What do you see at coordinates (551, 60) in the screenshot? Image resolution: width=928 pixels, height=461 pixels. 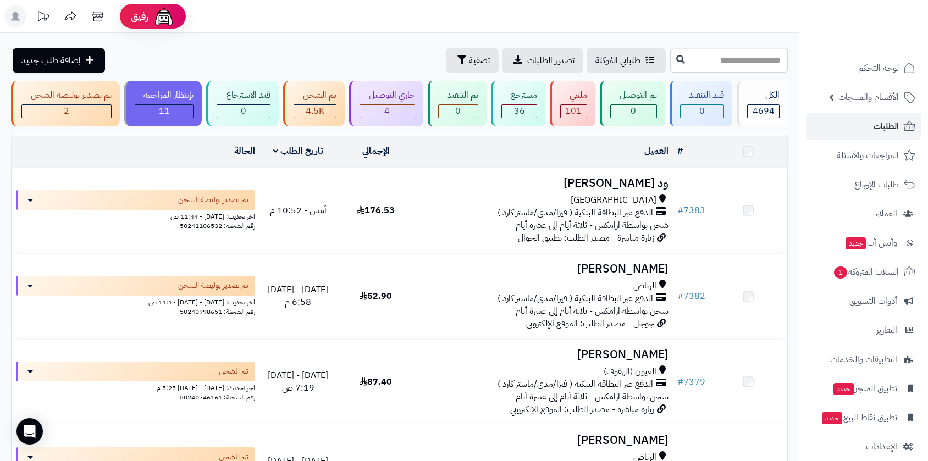 I see `span: تصدير الطلبات` at bounding box center [551, 60].